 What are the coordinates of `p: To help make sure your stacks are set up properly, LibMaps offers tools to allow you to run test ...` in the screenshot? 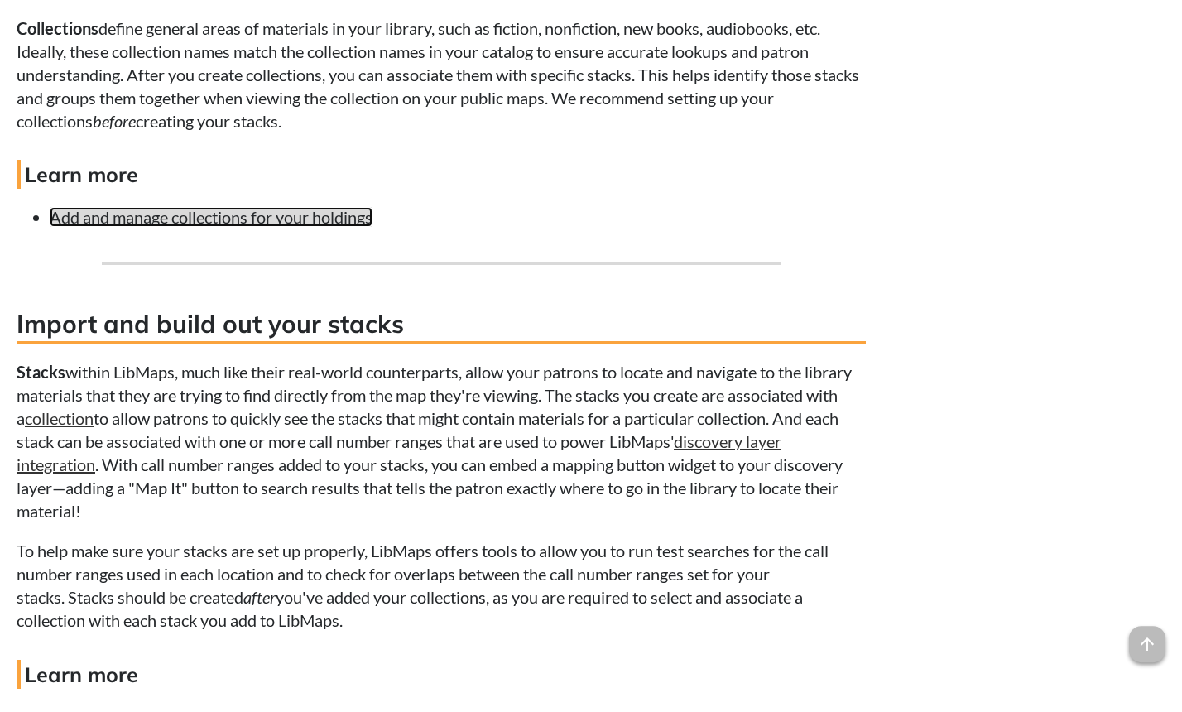 It's located at (441, 585).